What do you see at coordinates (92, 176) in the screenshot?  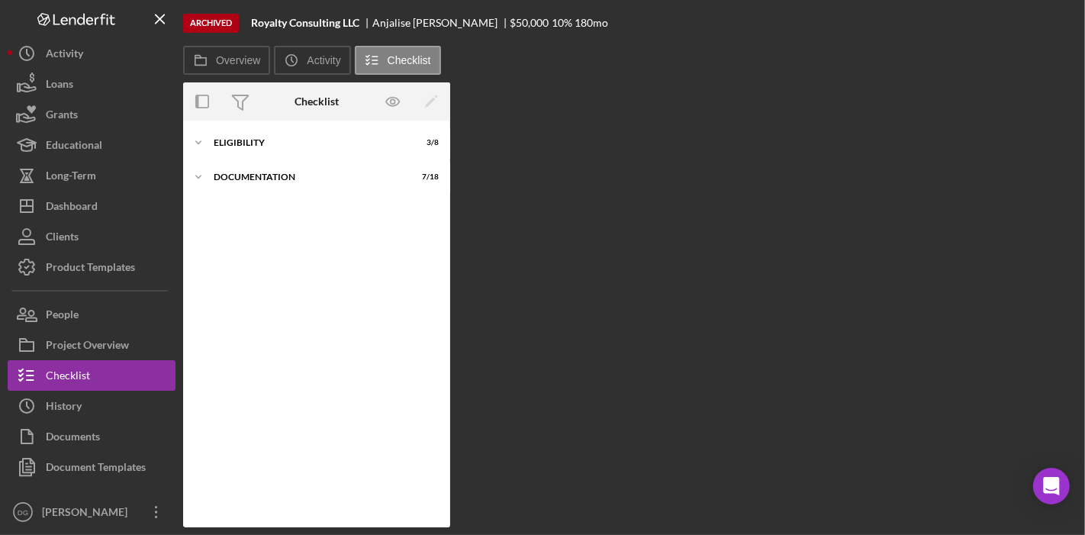 I see `button: Long-Term` at bounding box center [92, 176].